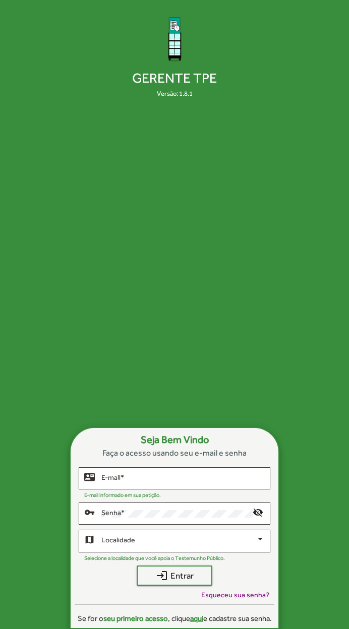 The width and height of the screenshot is (349, 629). Describe the element at coordinates (162, 575) in the screenshot. I see `mat-icon: login` at that location.